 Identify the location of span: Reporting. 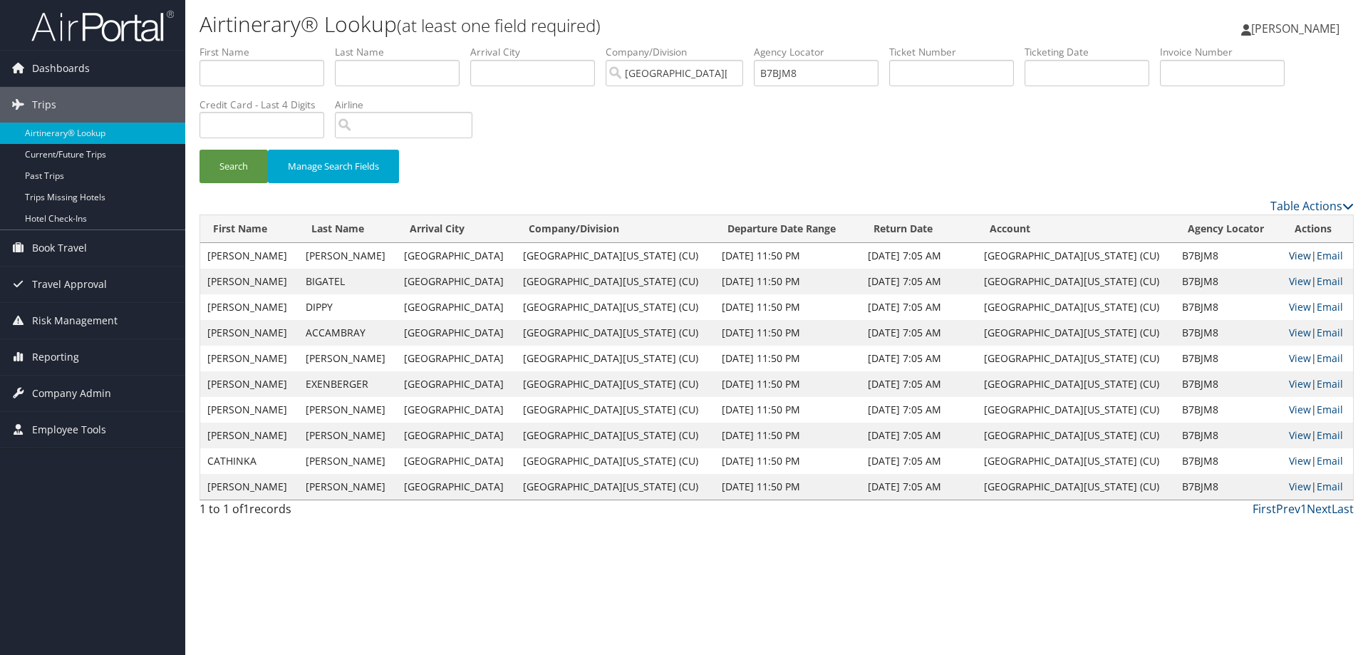
(56, 357).